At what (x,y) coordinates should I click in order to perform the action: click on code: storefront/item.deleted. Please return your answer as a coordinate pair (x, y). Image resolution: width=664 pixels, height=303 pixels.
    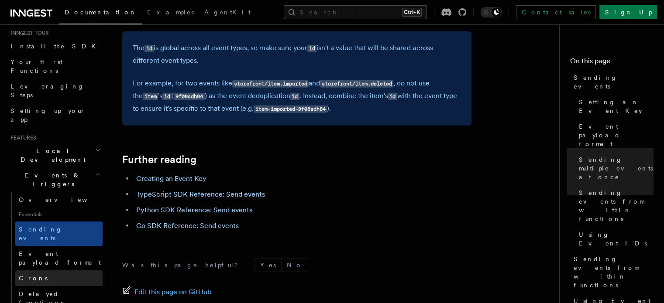
    Looking at the image, I should click on (357, 84).